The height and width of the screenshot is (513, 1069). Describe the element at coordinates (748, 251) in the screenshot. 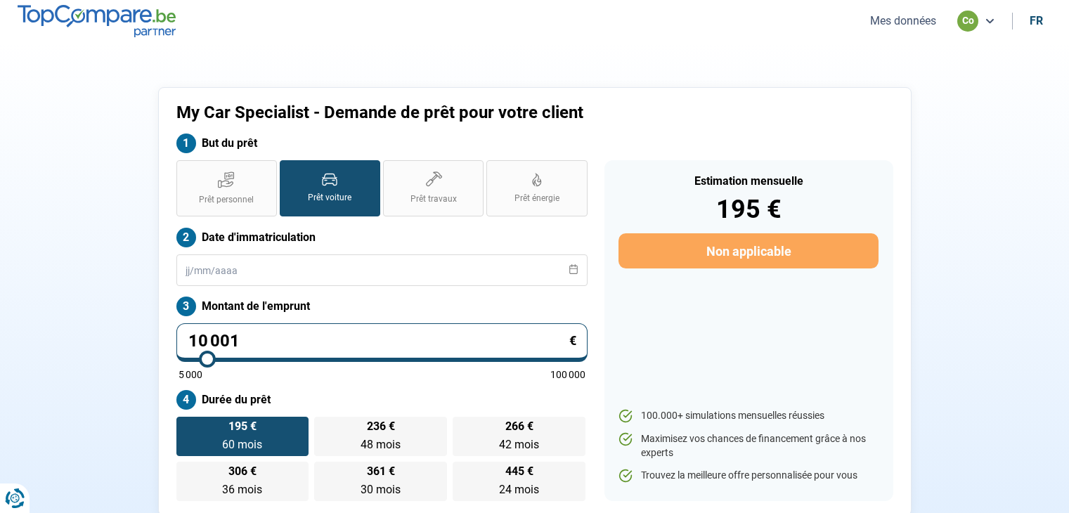

I see `button: Non applicable` at that location.